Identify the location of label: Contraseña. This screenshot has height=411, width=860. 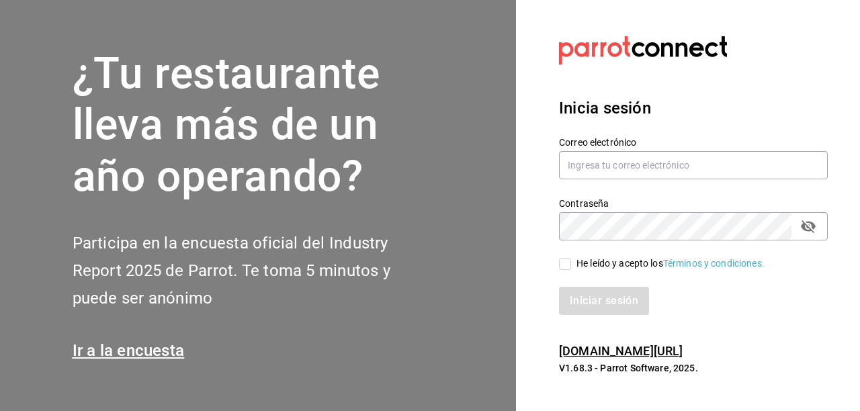
(693, 203).